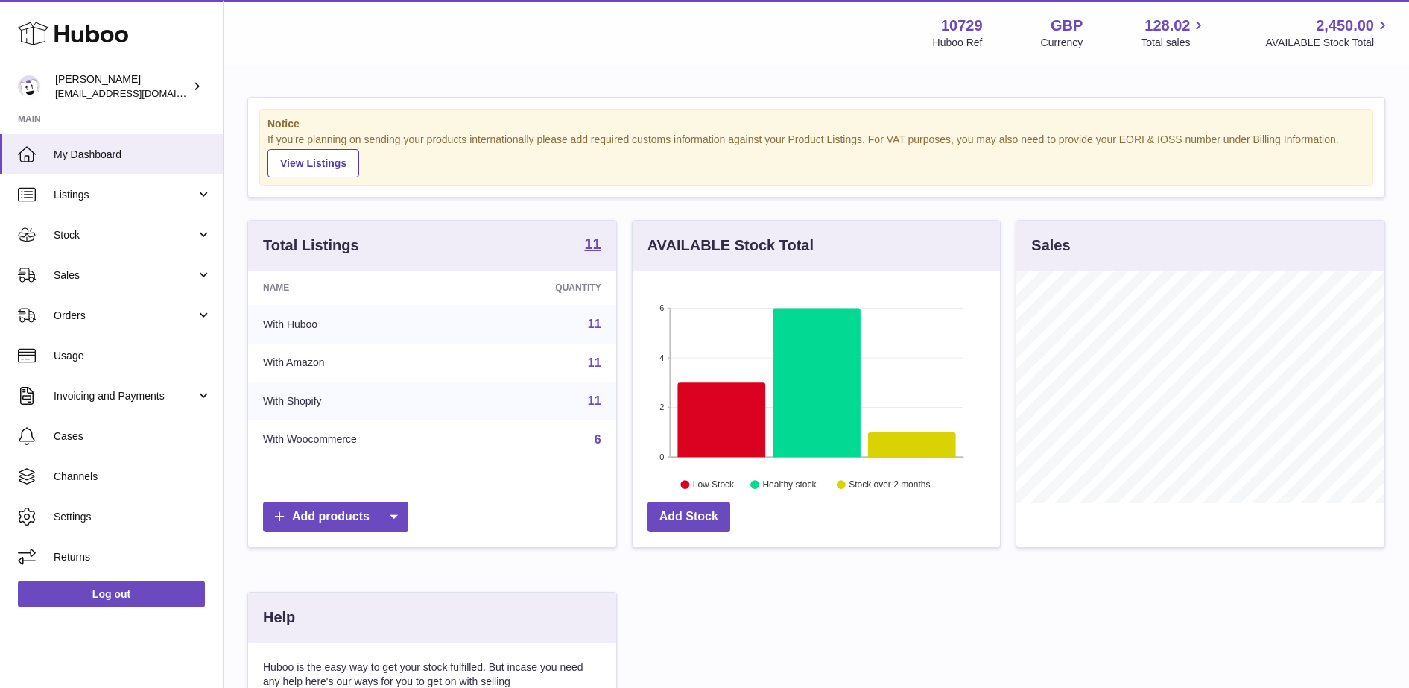 This screenshot has height=688, width=1409. What do you see at coordinates (279, 617) in the screenshot?
I see `h3: Help` at bounding box center [279, 617].